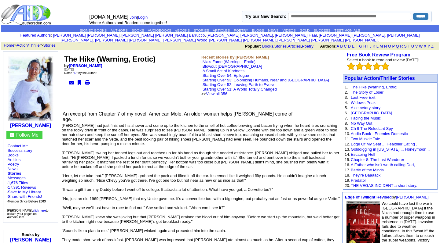 The image size is (440, 243). What do you see at coordinates (258, 31) in the screenshot?
I see `a: BLOGS` at bounding box center [258, 31].